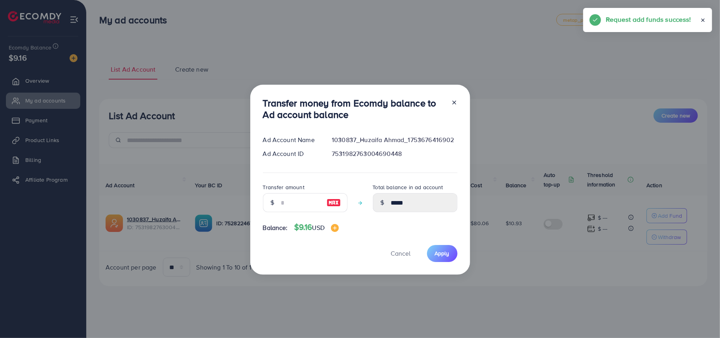 The width and height of the screenshot is (720, 338). I want to click on span: USD, so click(318, 227).